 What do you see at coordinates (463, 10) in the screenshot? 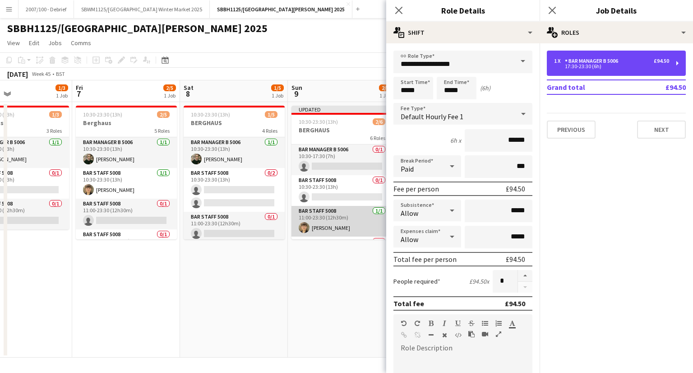
I see `h3: Role Details` at bounding box center [463, 10].